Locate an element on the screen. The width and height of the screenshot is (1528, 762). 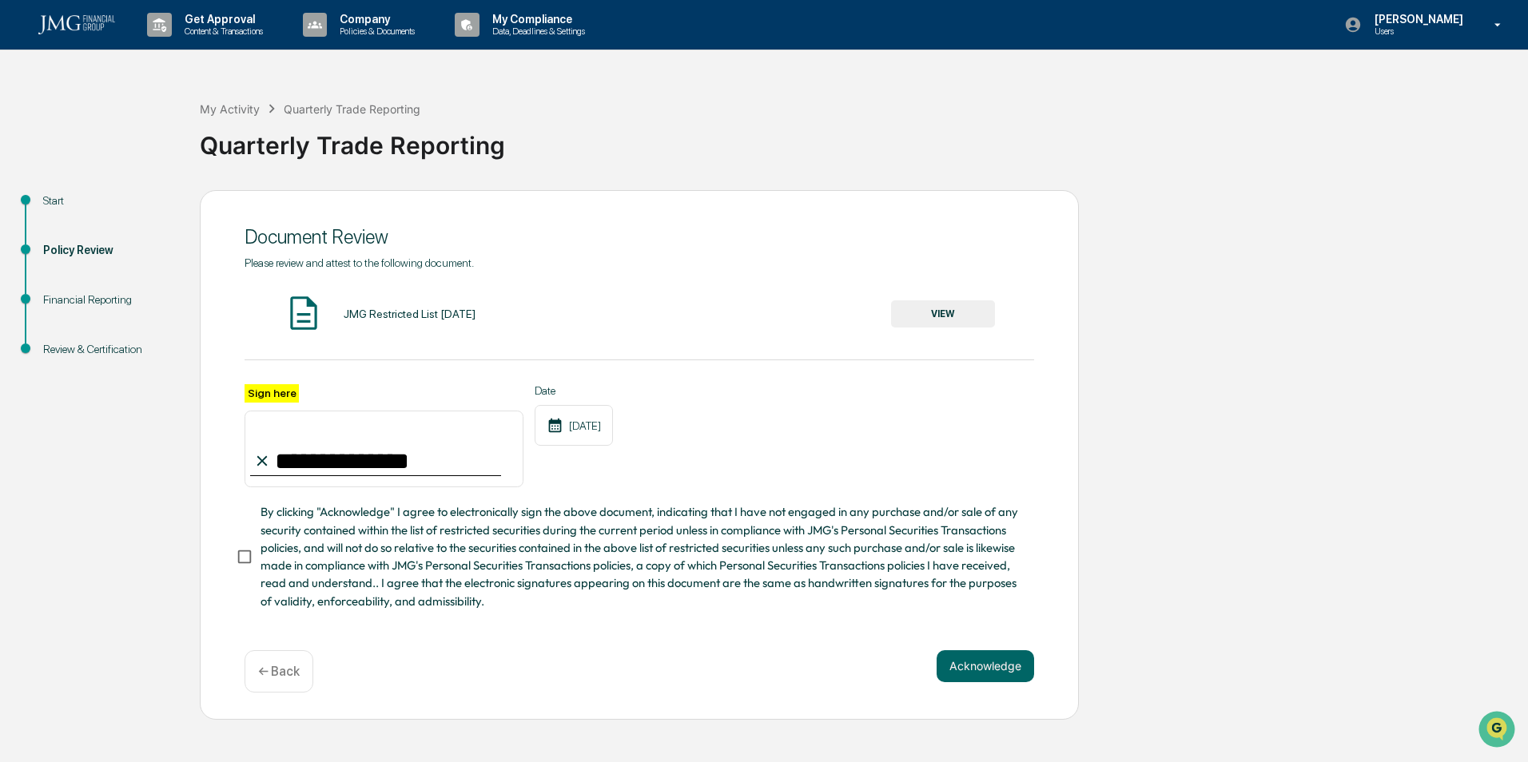
span: Please review and attest to the following document. is located at coordinates (359, 263).